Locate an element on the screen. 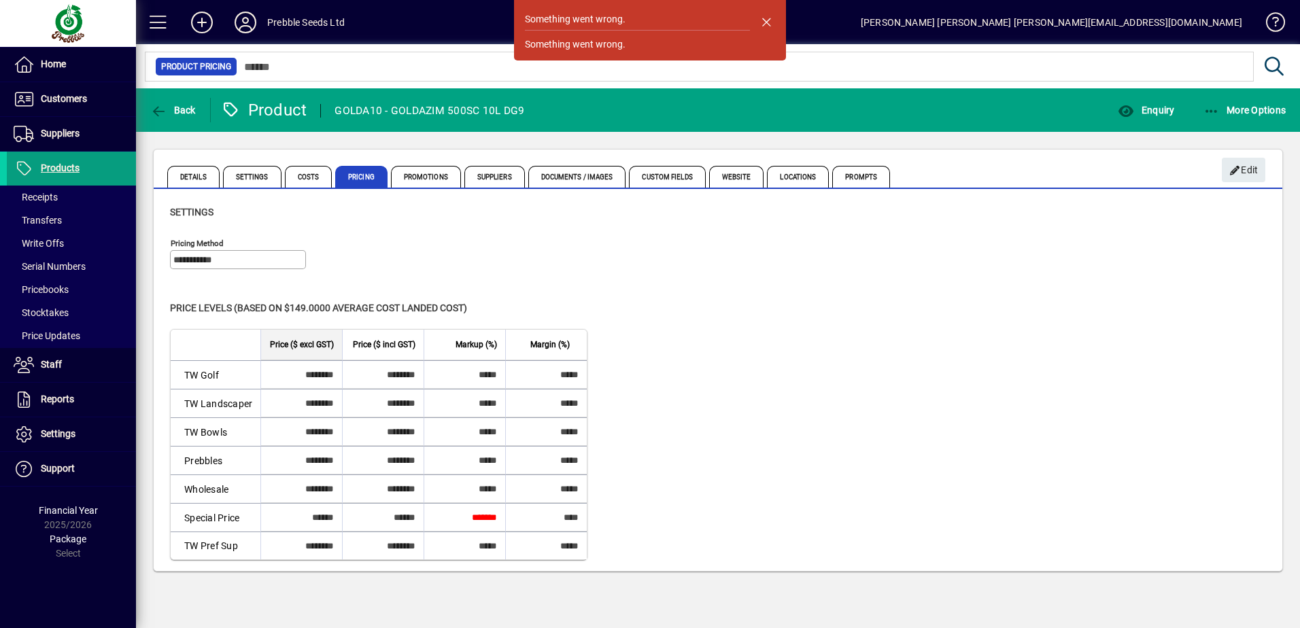 Image resolution: width=1300 pixels, height=628 pixels. span: Website is located at coordinates (737, 177).